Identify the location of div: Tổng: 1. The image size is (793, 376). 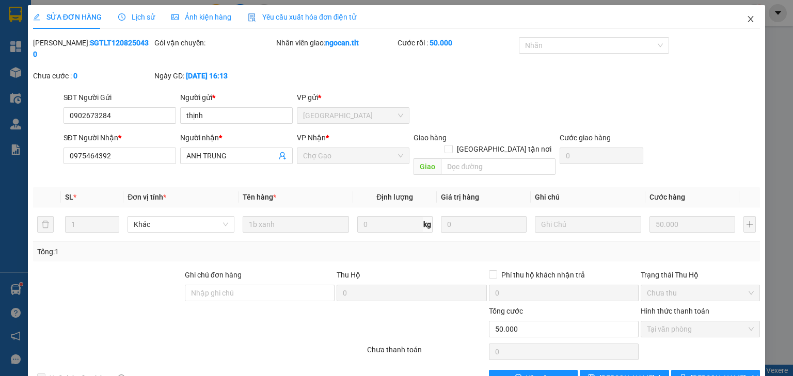
(172, 252).